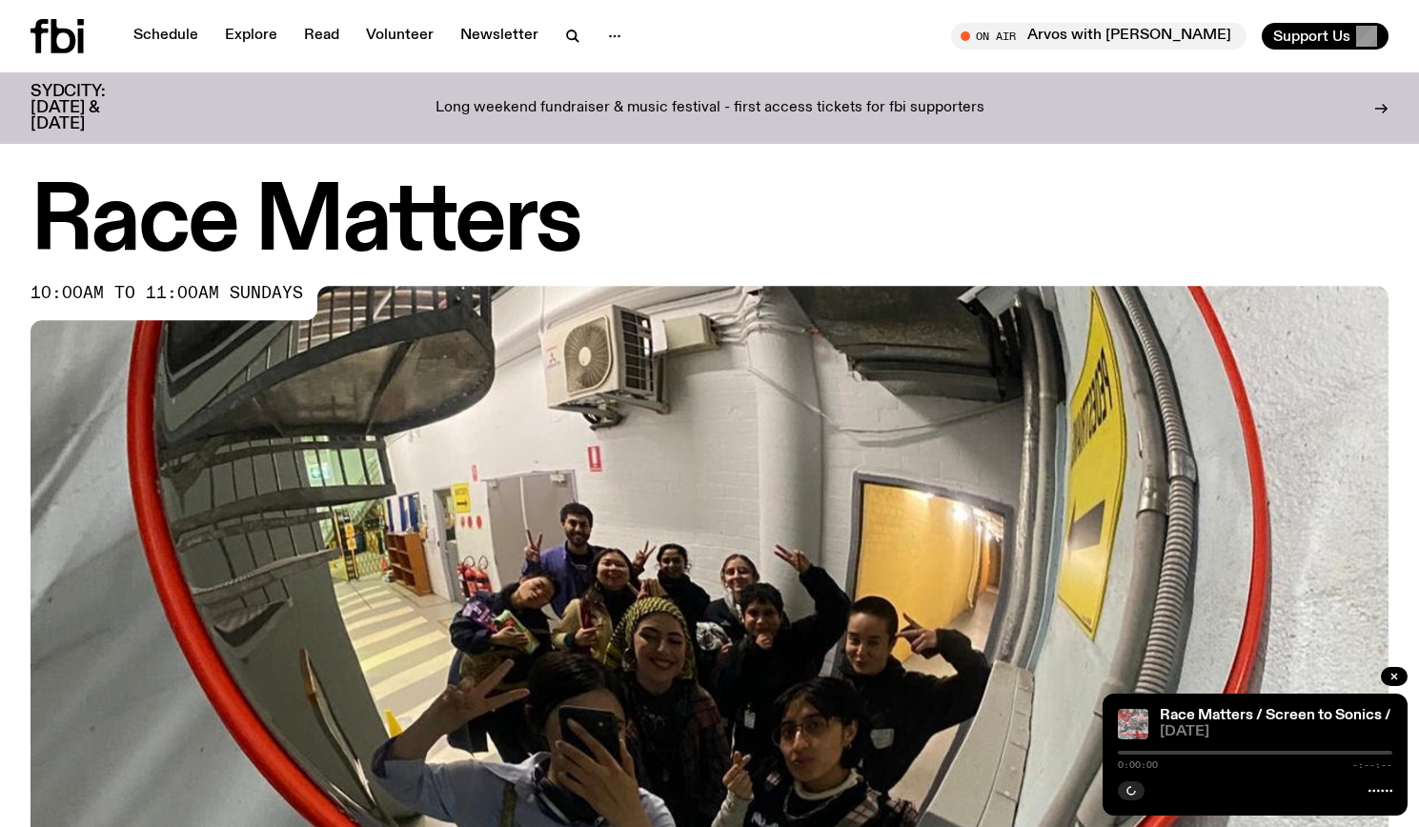 The width and height of the screenshot is (1419, 827). I want to click on a: Explore, so click(251, 36).